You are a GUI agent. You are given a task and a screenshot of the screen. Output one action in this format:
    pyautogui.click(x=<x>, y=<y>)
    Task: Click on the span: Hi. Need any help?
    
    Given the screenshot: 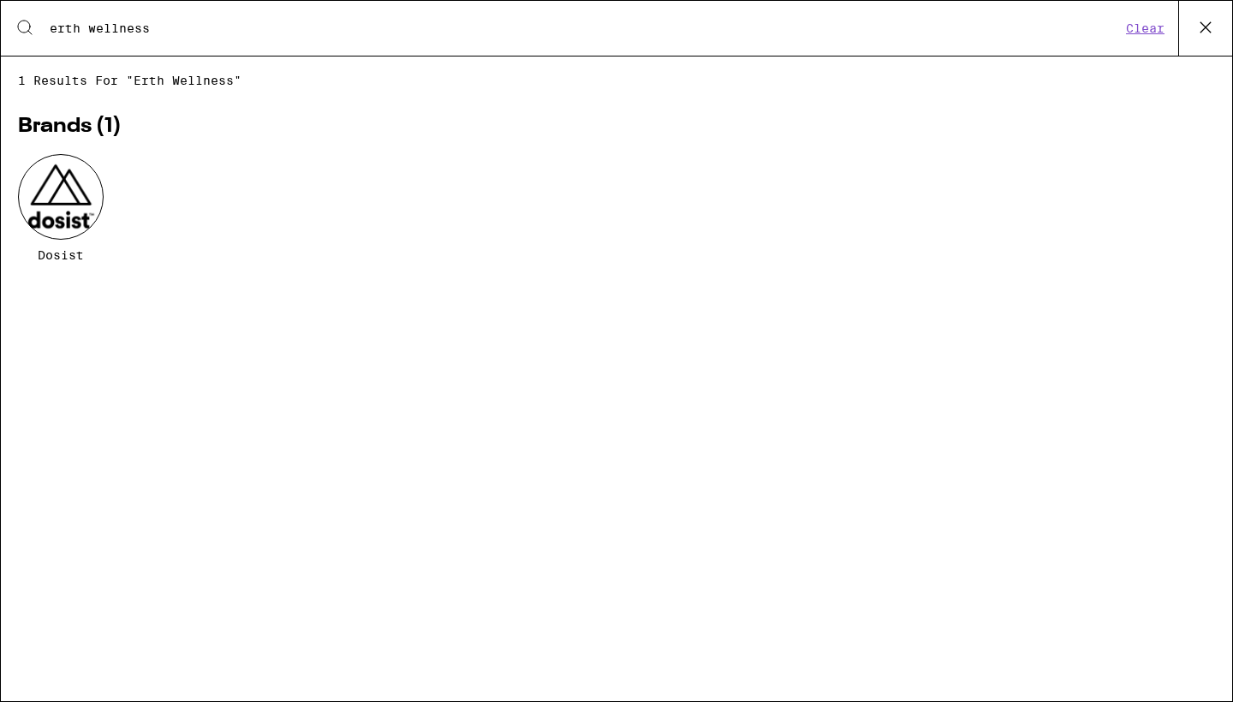 What is the action you would take?
    pyautogui.click(x=67, y=19)
    